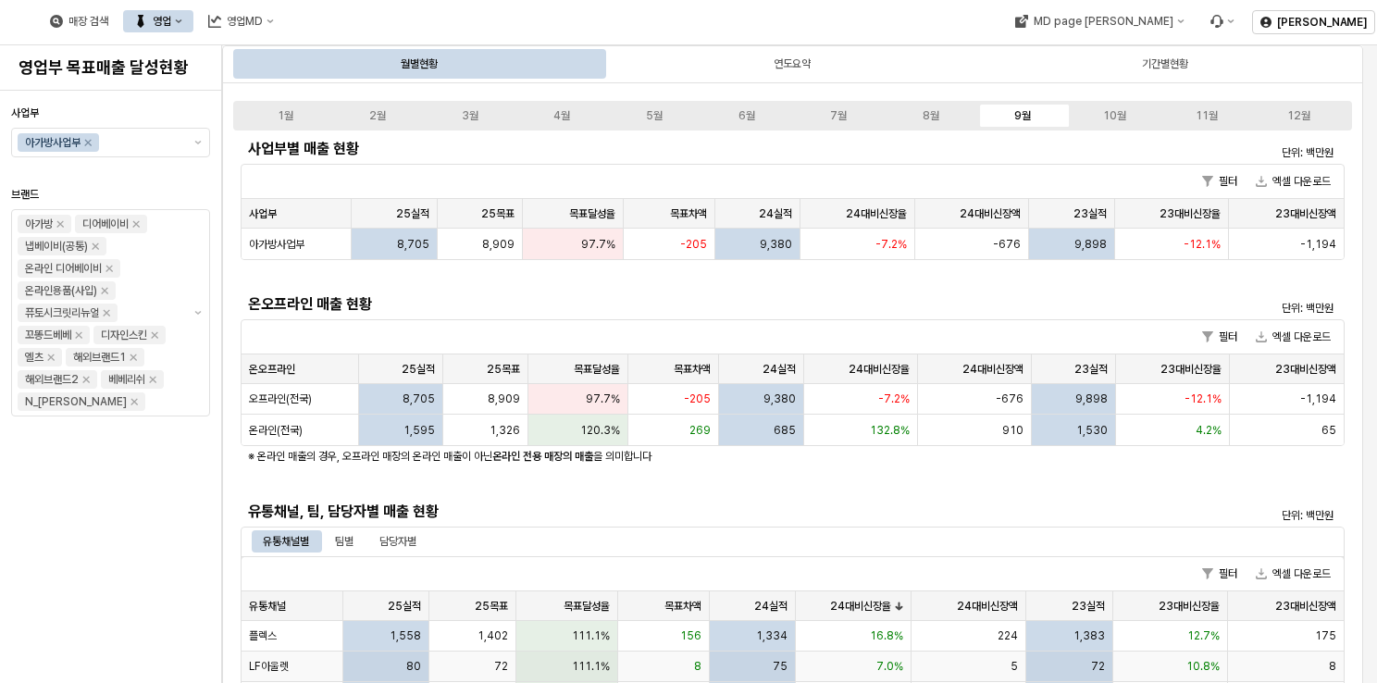 Image resolution: width=1377 pixels, height=683 pixels. What do you see at coordinates (1115, 116) in the screenshot?
I see `label: 10월` at bounding box center [1115, 116].